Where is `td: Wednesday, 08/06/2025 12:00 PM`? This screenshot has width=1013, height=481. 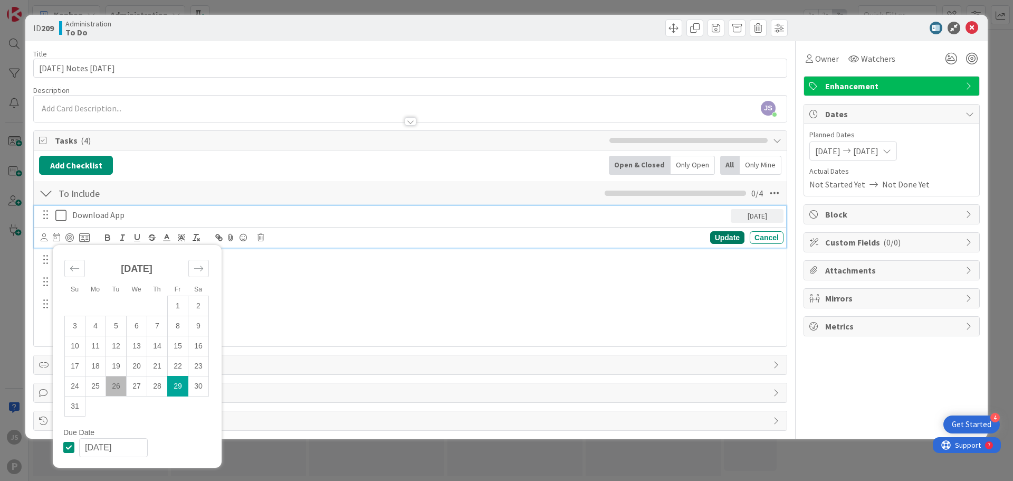
td: Wednesday, 08/06/2025 12:00 PM is located at coordinates (137, 326).